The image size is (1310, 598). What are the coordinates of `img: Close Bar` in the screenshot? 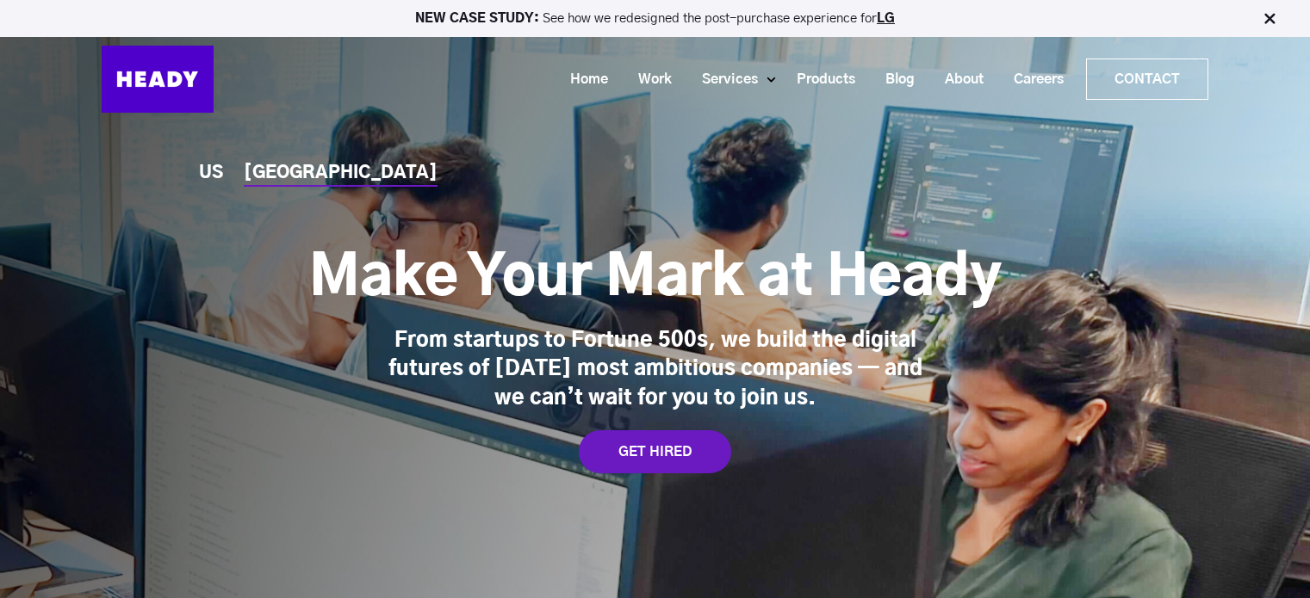 It's located at (1269, 19).